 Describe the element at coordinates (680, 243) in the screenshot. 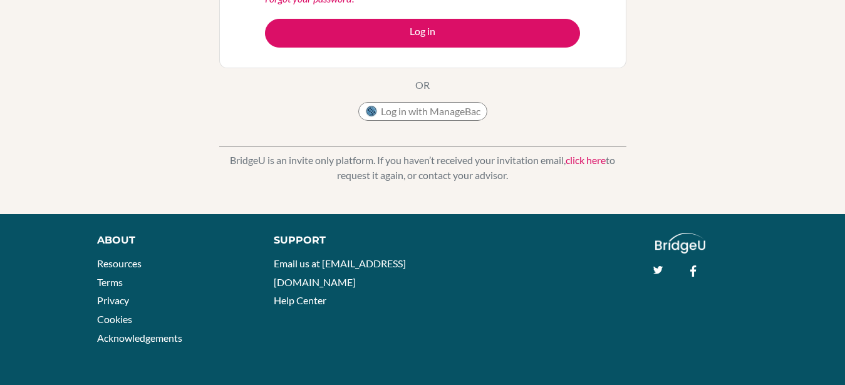

I see `img: logo_white@2x-f4f0deed5e89b7ecb1c2cc34c3e3d731f90f0f143d5ea2071677605dd97b5244.png` at that location.